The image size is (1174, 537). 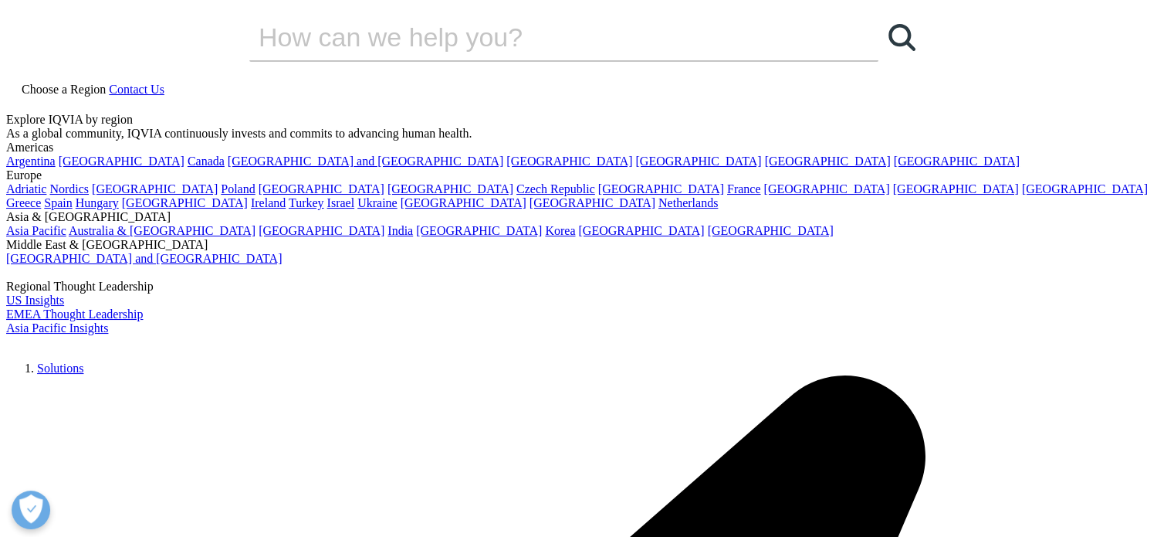 What do you see at coordinates (137, 89) in the screenshot?
I see `a: Contact Us` at bounding box center [137, 89].